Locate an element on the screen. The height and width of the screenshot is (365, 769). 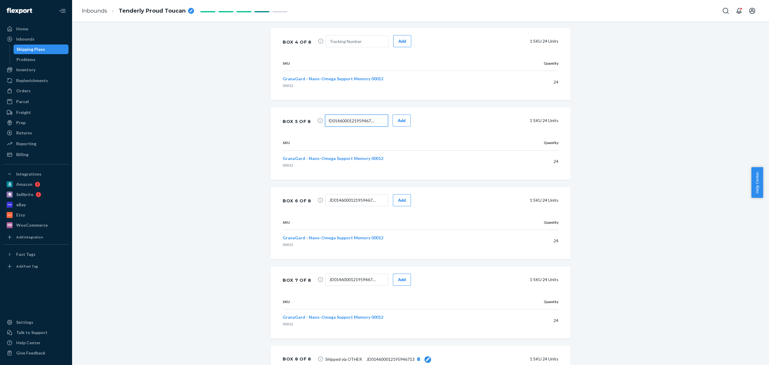
button: Help Center is located at coordinates (757, 182).